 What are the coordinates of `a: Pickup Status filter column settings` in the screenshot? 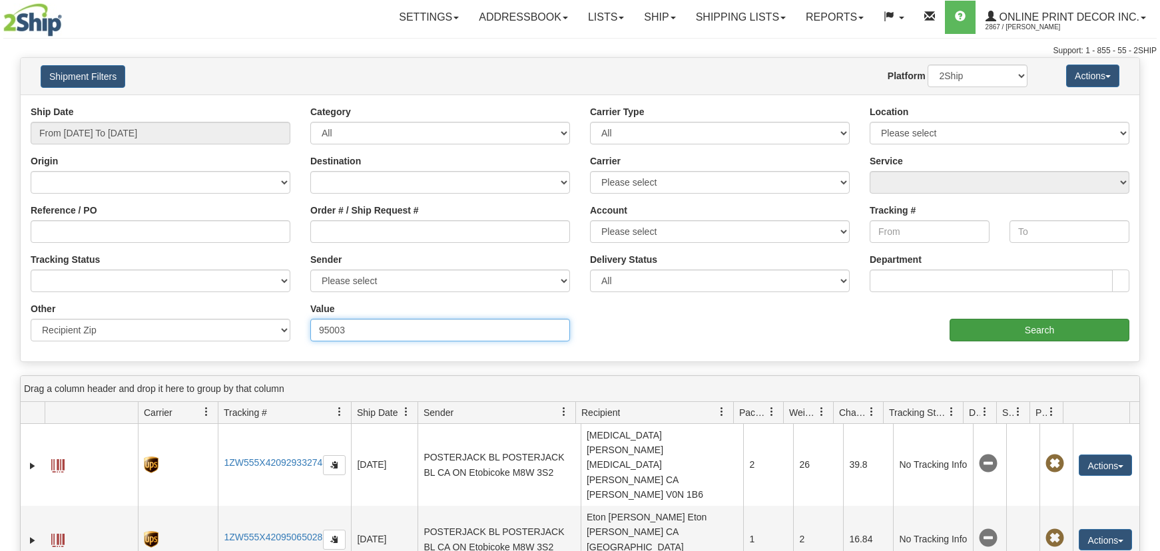 It's located at (1052, 412).